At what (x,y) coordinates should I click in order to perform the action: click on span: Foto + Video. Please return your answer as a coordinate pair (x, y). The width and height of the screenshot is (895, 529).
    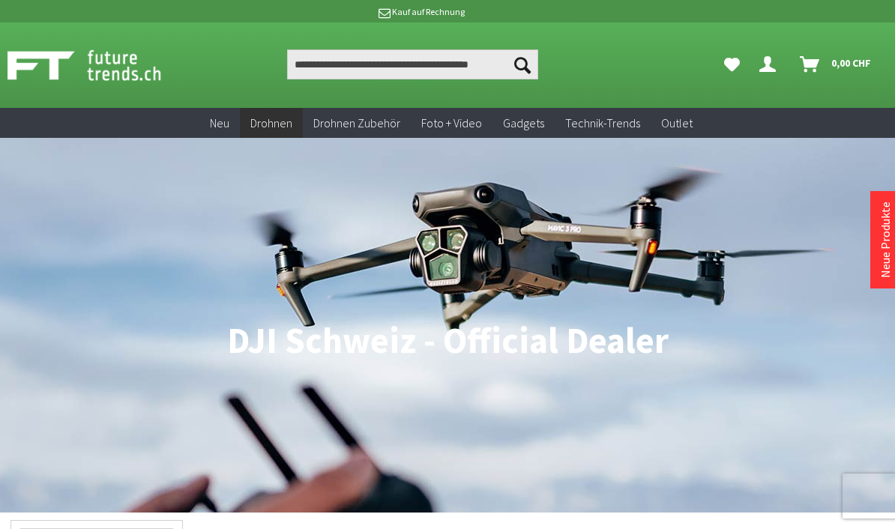
    Looking at the image, I should click on (451, 123).